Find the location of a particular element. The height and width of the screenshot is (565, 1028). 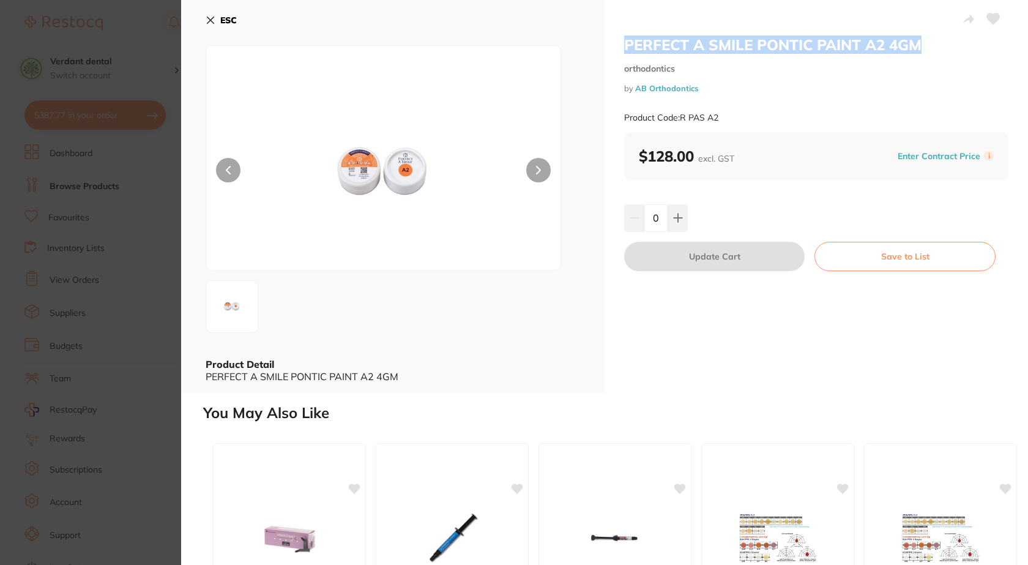

button: Enter Contract Price is located at coordinates (938, 156).